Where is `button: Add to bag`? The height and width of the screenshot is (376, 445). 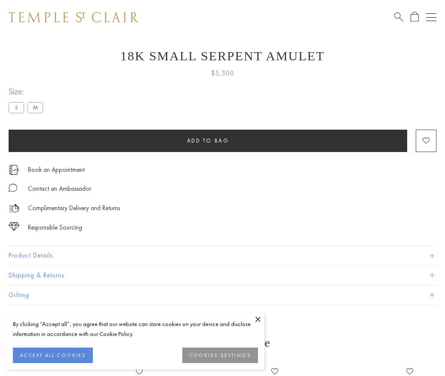 button: Add to bag is located at coordinates (208, 141).